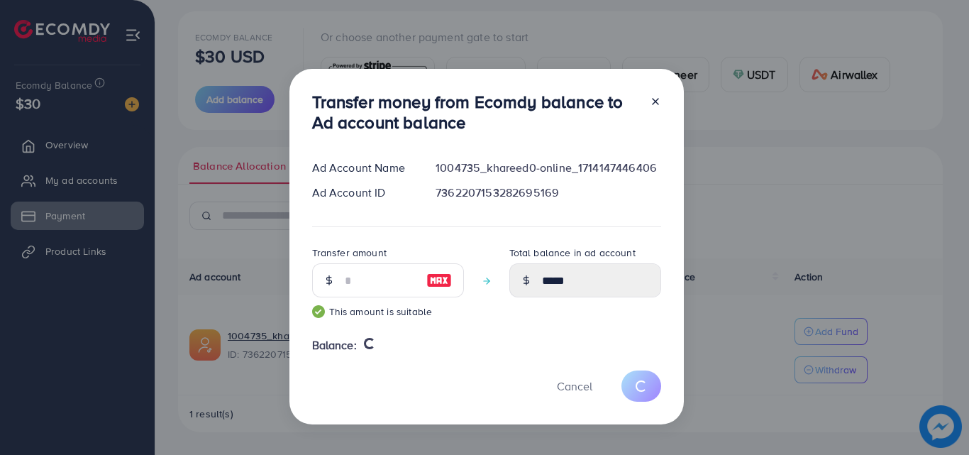 This screenshot has width=969, height=455. I want to click on div: 1004735_khareed0-online_1714147446406, so click(548, 167).